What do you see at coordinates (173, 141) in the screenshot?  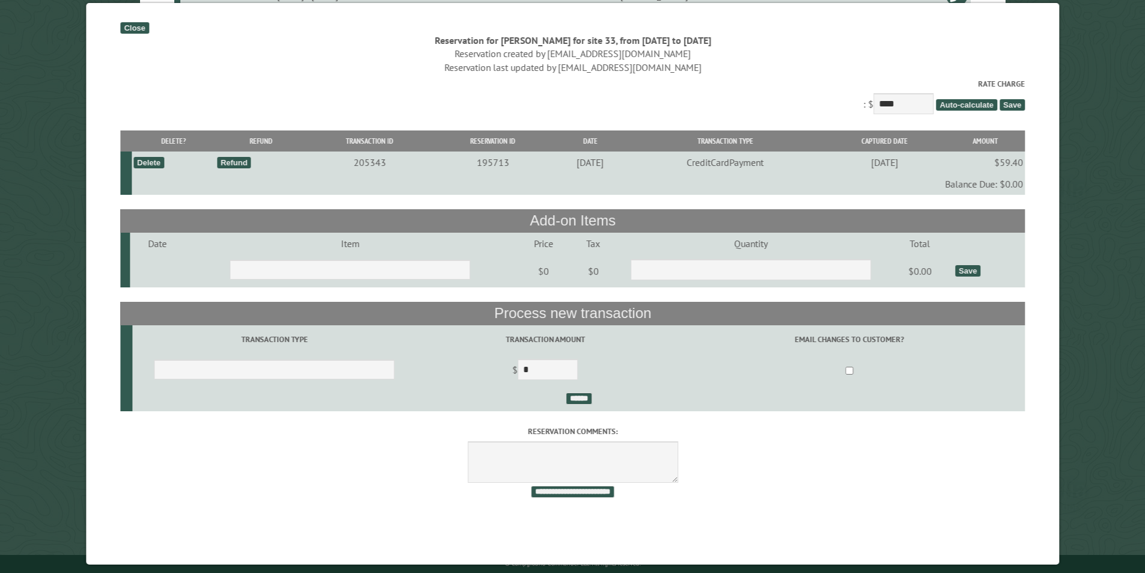 I see `th: Delete?` at bounding box center [173, 141].